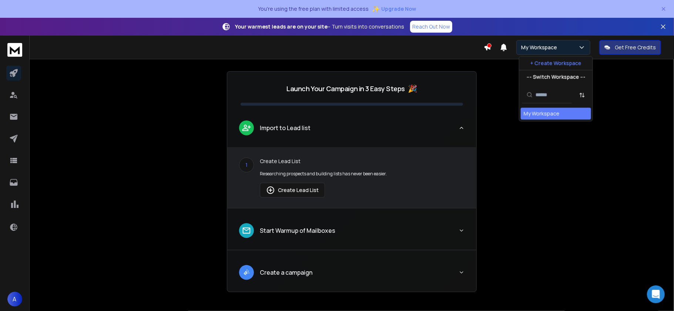  What do you see at coordinates (313, 9) in the screenshot?
I see `p: You're using the free plan with limited access` at bounding box center [313, 9].